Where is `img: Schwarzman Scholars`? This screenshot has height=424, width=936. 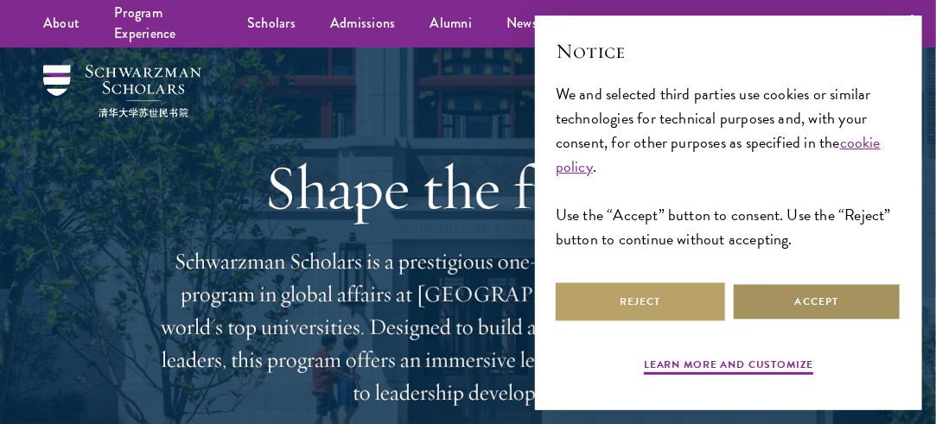
img: Schwarzman Scholars is located at coordinates (122, 91).